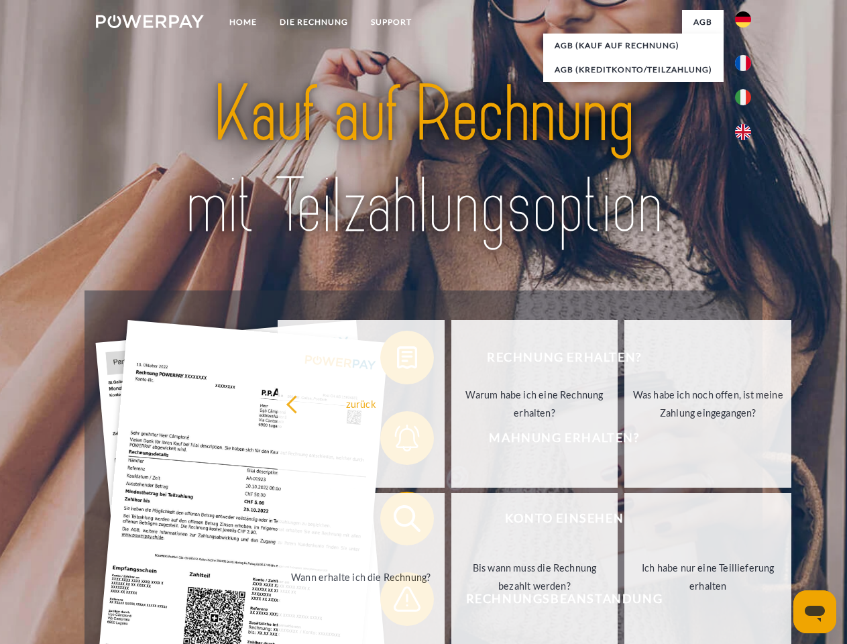 Image resolution: width=847 pixels, height=644 pixels. I want to click on a: DIE RECHNUNG, so click(314, 22).